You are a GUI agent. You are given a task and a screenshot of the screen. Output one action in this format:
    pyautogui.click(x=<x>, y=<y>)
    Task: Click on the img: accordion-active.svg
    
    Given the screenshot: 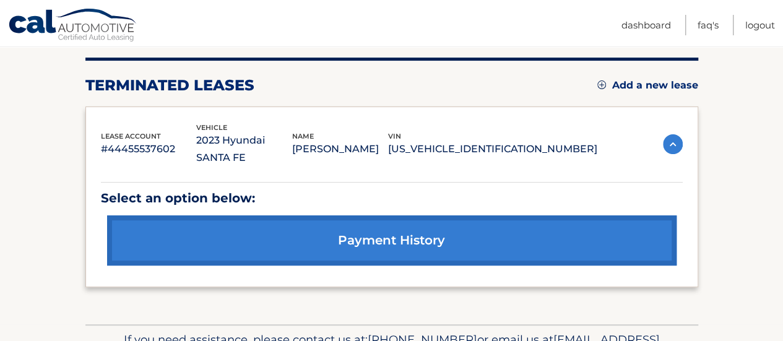 What is the action you would take?
    pyautogui.click(x=673, y=144)
    